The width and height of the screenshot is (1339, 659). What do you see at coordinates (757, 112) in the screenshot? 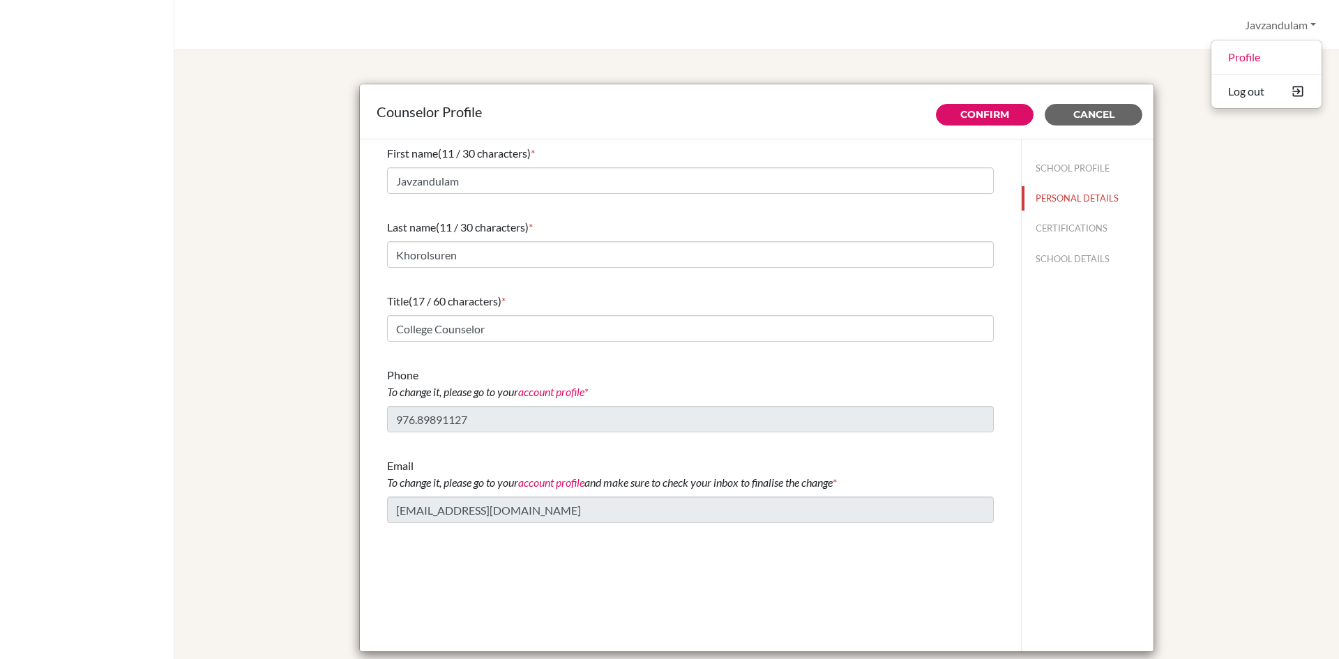
I see `div: Counselor Profile` at bounding box center [757, 112].